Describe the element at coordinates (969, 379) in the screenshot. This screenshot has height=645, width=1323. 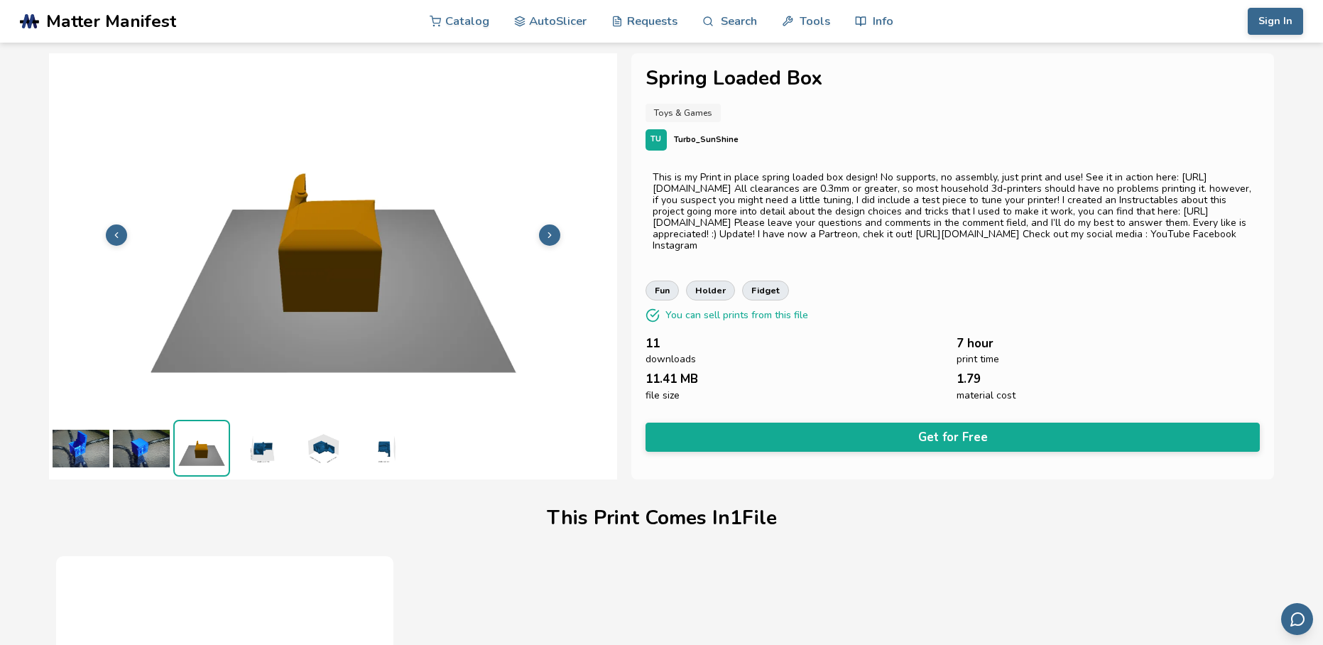
I see `span: 1.79` at that location.